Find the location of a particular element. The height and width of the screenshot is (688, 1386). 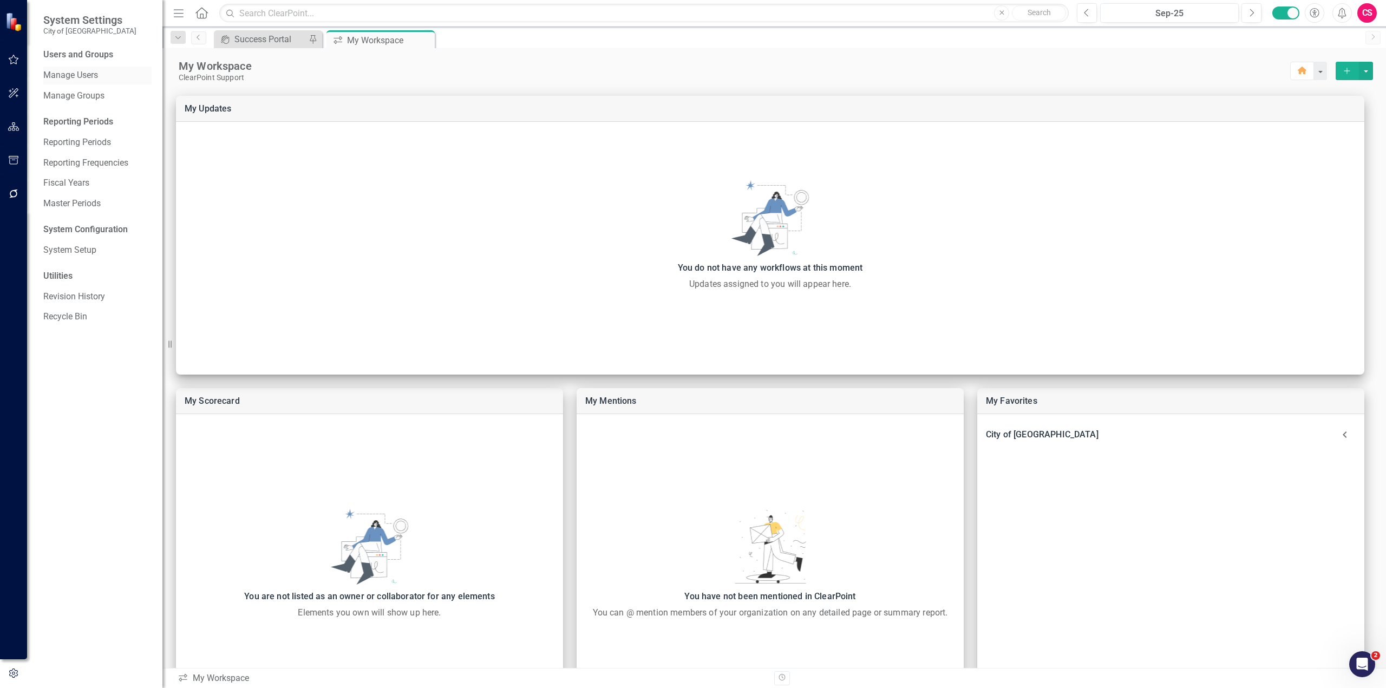

div: You can @ mention members of your organization on any detailed page or summary report. is located at coordinates (770, 613).